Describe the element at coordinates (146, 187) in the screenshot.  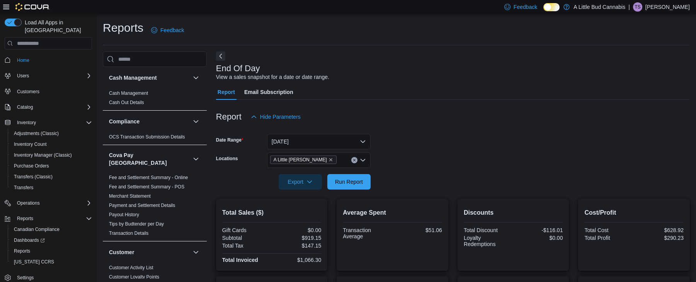
I see `a: Fee and Settlement Summary - POS` at that location.